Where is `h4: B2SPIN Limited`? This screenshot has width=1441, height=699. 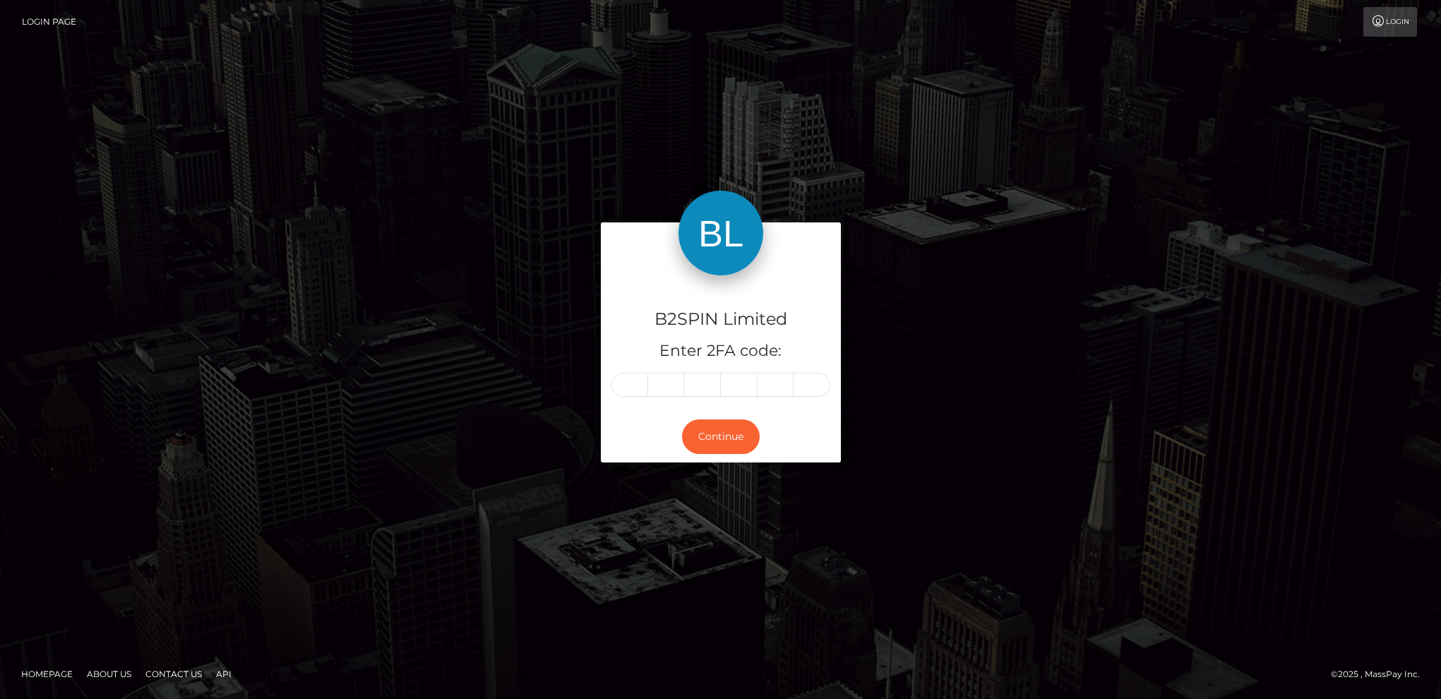
h4: B2SPIN Limited is located at coordinates (721, 319).